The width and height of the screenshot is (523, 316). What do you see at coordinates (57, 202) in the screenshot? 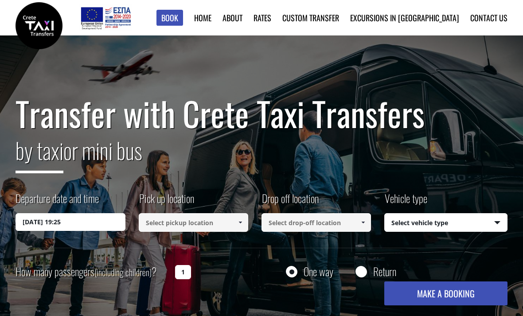
I see `label: Departure date and time` at bounding box center [57, 202].